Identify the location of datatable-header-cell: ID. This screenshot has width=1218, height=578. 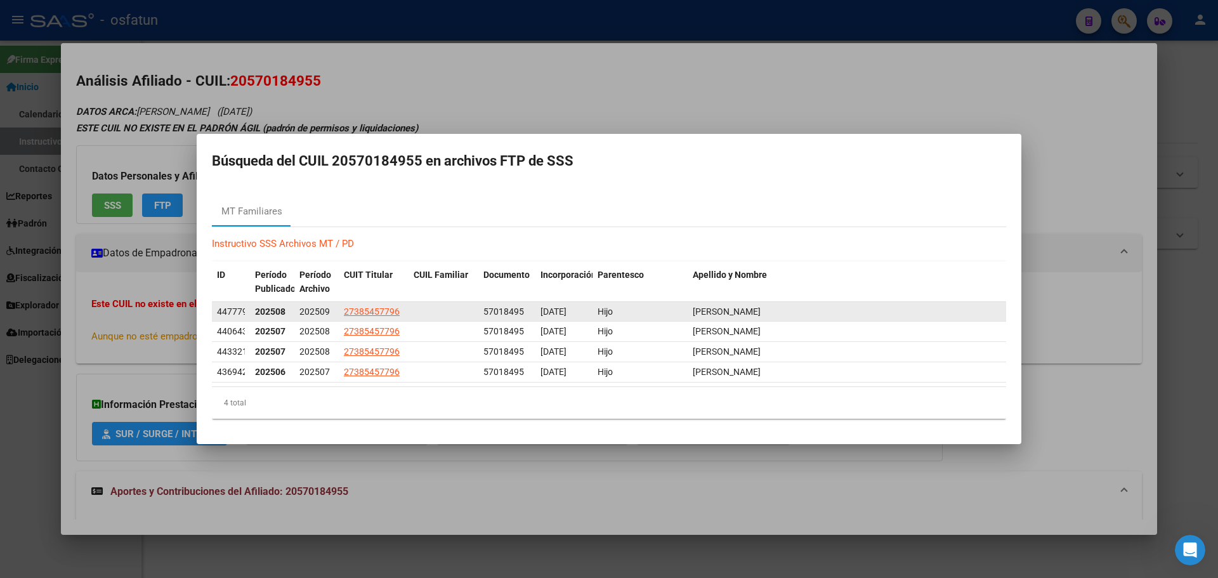
(231, 282).